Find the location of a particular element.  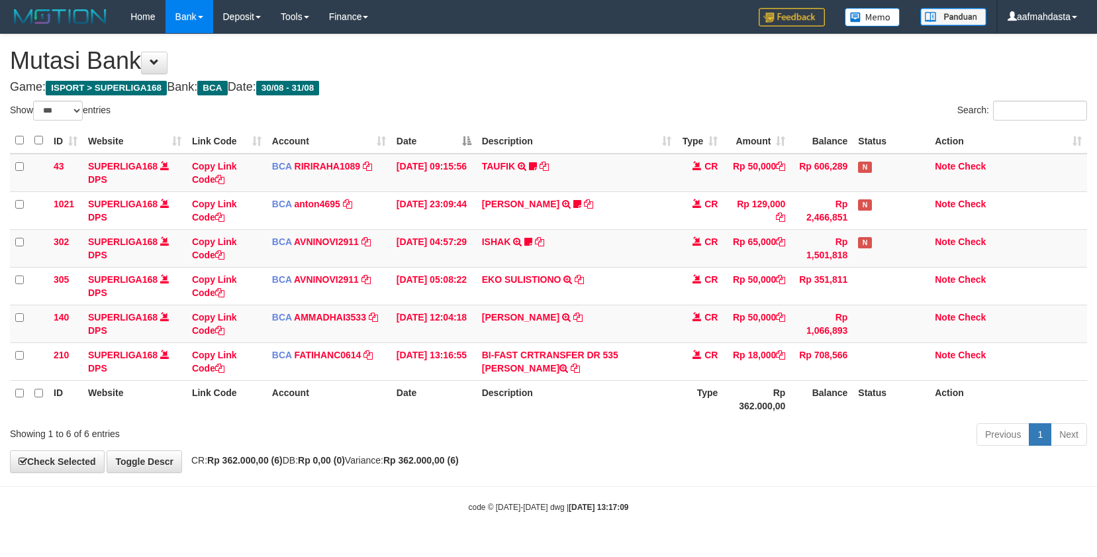

th: Website: activate to sort column ascending is located at coordinates (134, 140).